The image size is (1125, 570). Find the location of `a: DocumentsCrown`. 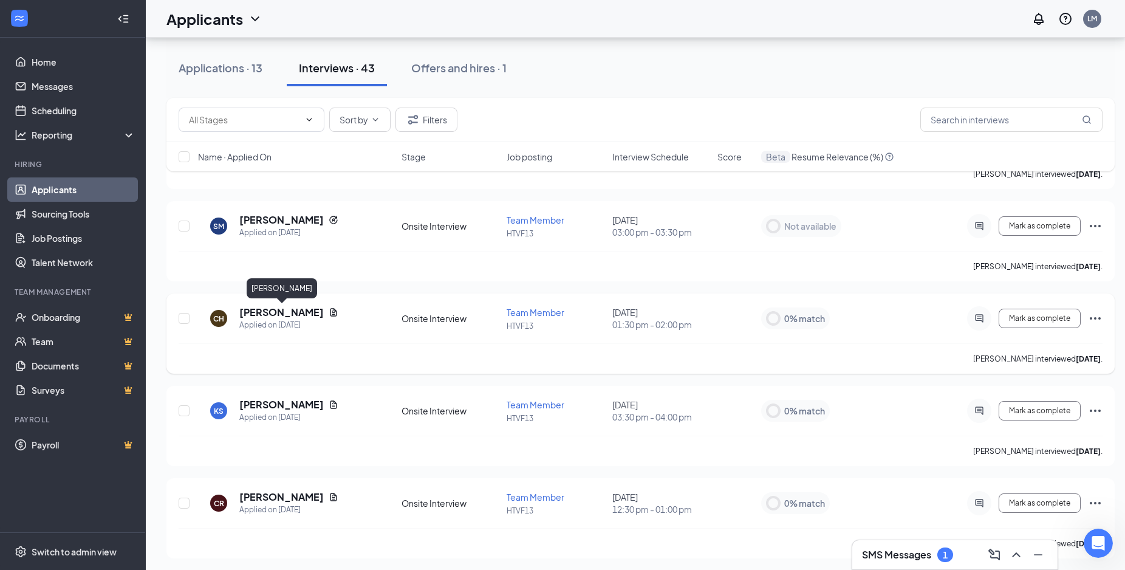

a: DocumentsCrown is located at coordinates (83, 366).